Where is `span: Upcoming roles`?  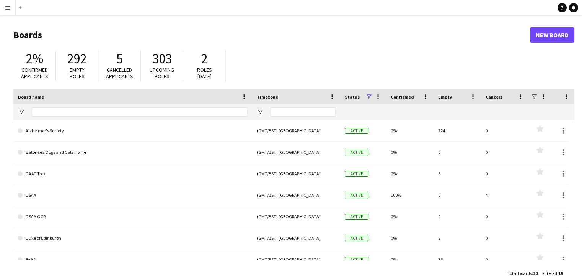
span: Upcoming roles is located at coordinates (162, 73).